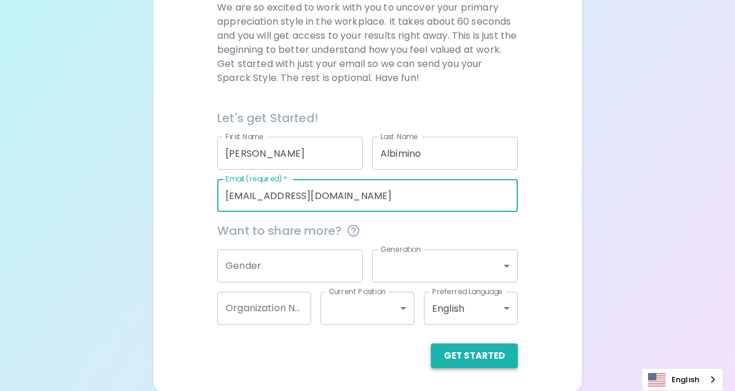  Describe the element at coordinates (474, 356) in the screenshot. I see `button: Get Started` at that location.